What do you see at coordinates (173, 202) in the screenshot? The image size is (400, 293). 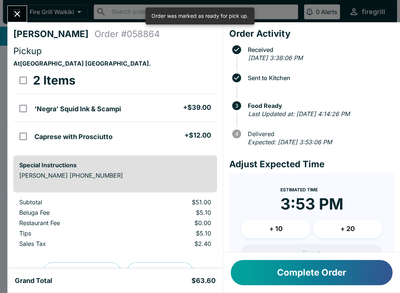 I see `p: $51.00` at bounding box center [173, 202].